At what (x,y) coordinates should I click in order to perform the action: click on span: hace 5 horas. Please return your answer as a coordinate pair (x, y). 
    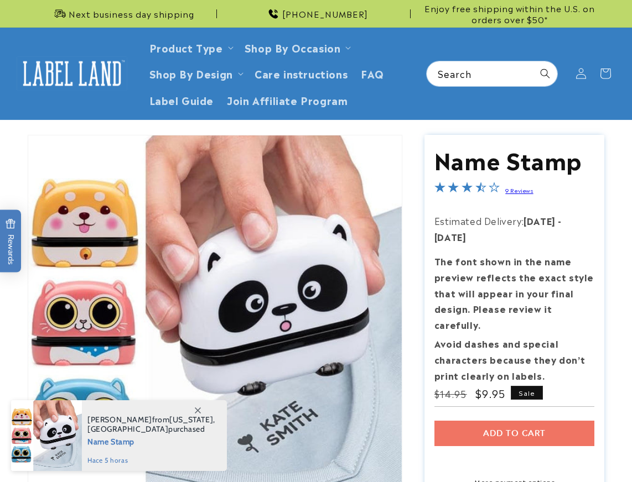
    Looking at the image, I should click on (151, 461).